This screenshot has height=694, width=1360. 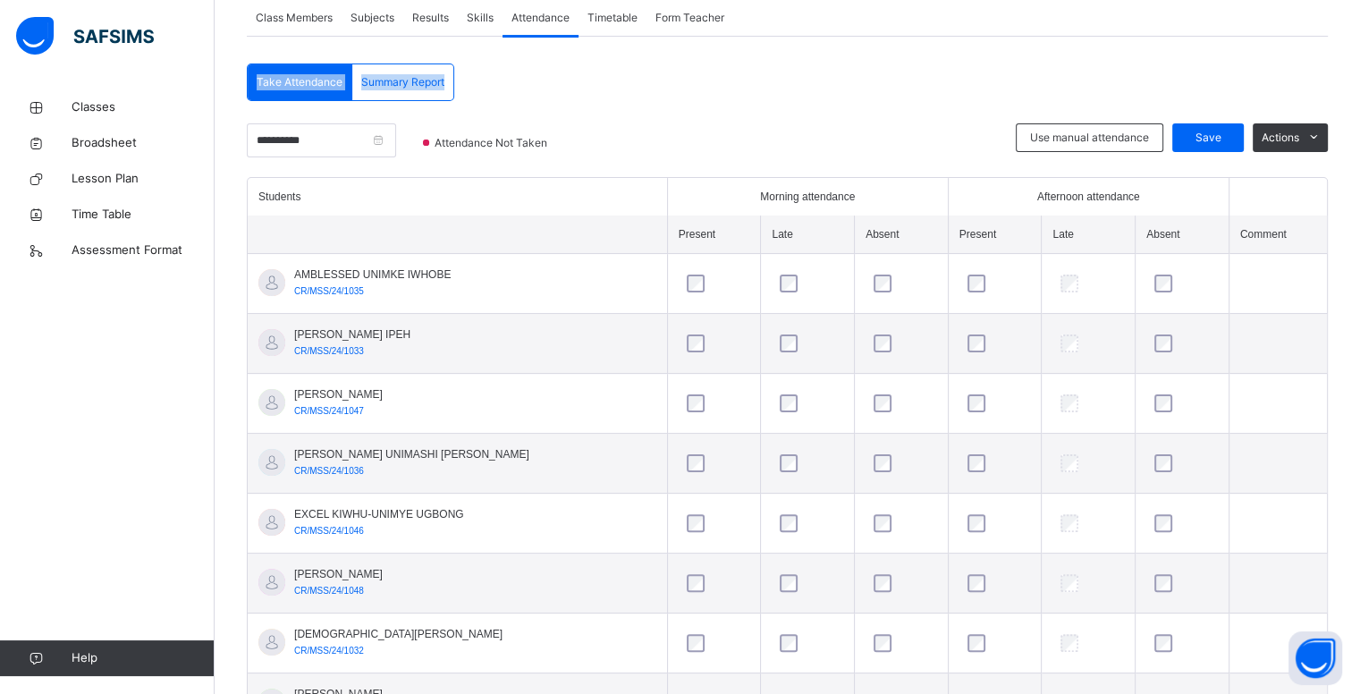 What do you see at coordinates (143, 215) in the screenshot?
I see `span: Time Table` at bounding box center [143, 215].